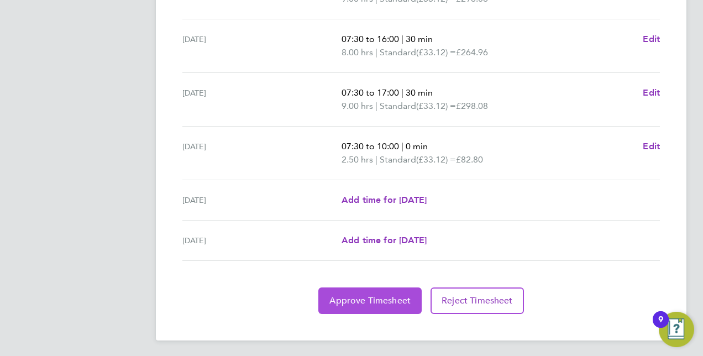 This screenshot has width=703, height=356. What do you see at coordinates (370, 92) in the screenshot?
I see `span: 07:30 to 17:00` at bounding box center [370, 92].